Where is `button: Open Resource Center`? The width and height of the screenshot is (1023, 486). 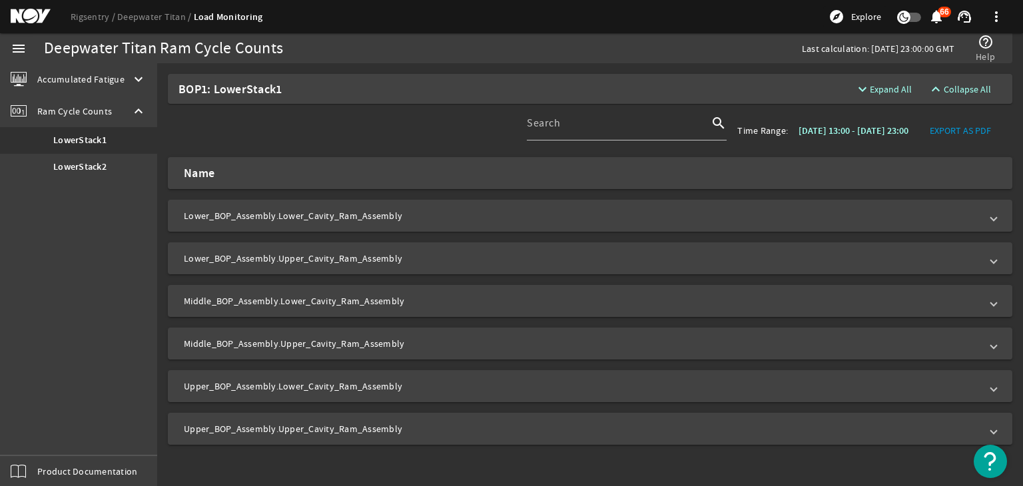 button: Open Resource Center is located at coordinates (991, 462).